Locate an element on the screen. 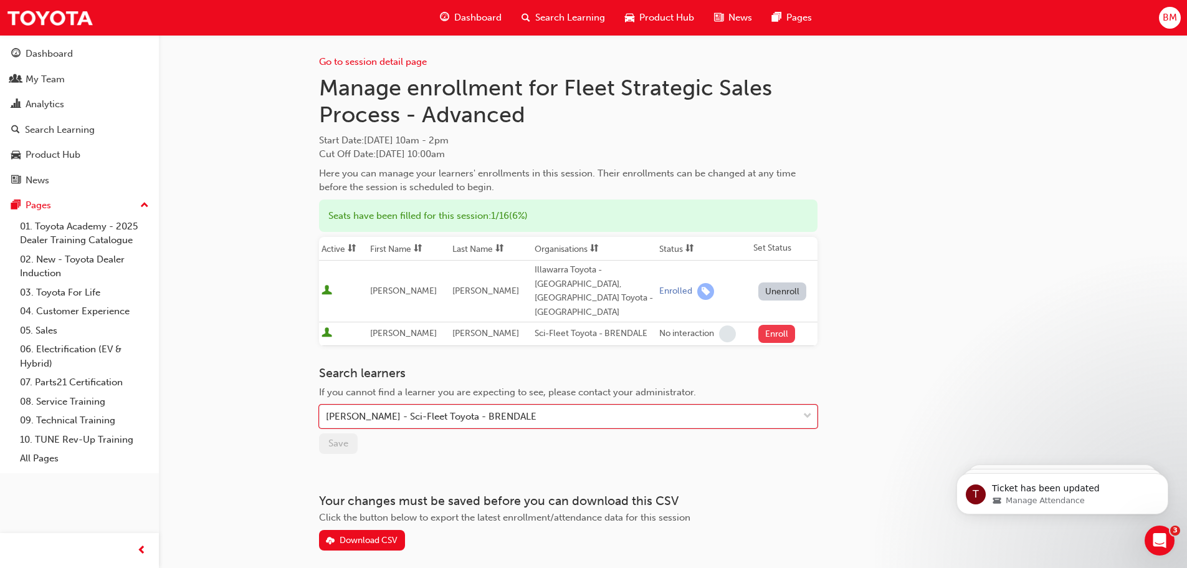  a: 08. Service Training is located at coordinates (84, 401).